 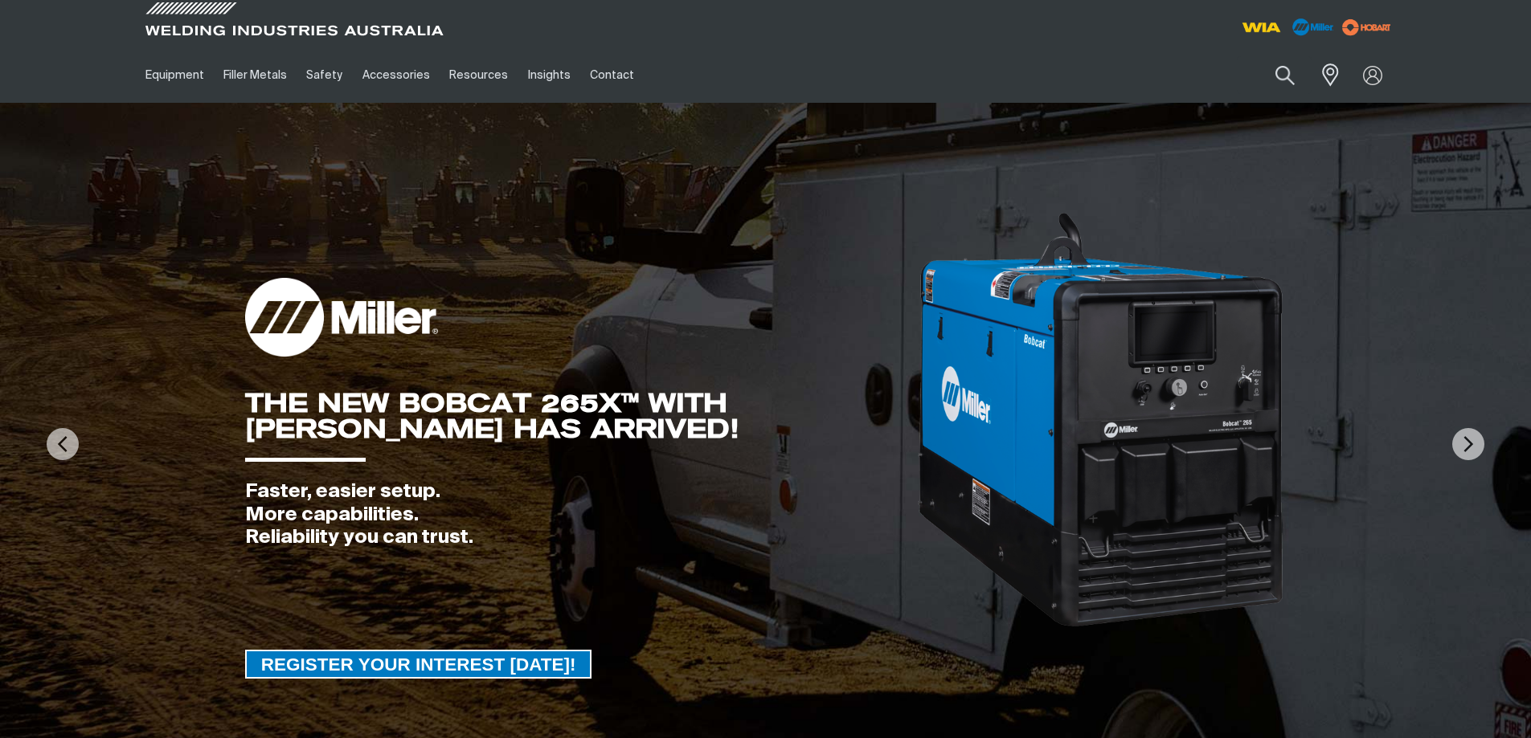 I want to click on a: miller, so click(x=1366, y=27).